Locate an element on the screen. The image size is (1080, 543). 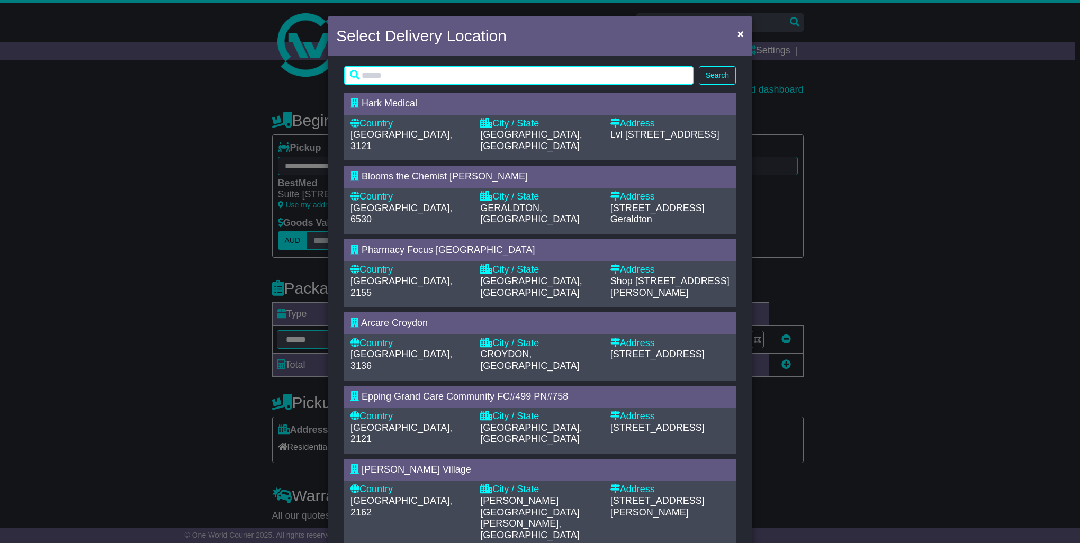
span: Hark Medical is located at coordinates (389, 103).